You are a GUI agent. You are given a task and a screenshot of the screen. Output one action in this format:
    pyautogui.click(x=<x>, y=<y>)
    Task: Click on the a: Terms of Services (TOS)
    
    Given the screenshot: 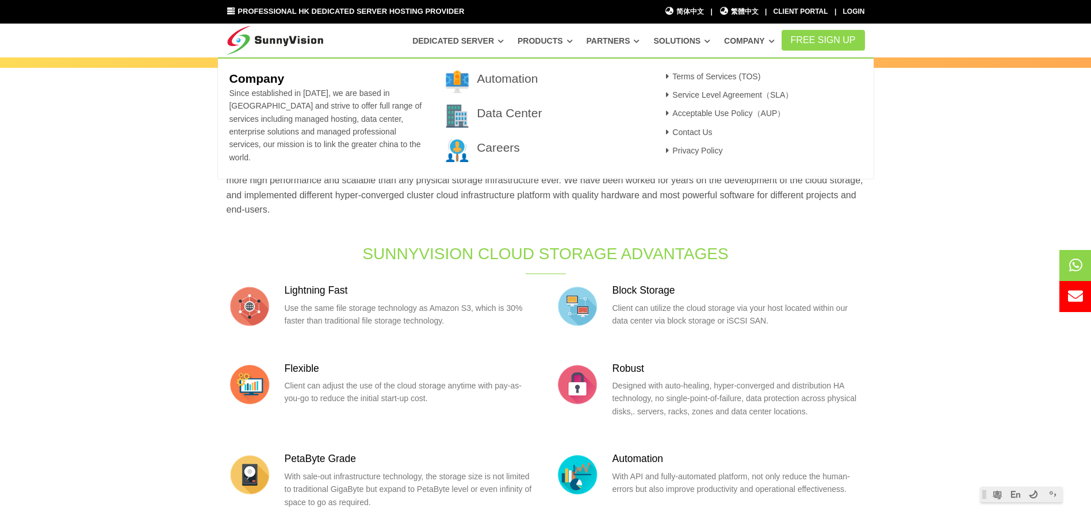 What is the action you would take?
    pyautogui.click(x=712, y=77)
    